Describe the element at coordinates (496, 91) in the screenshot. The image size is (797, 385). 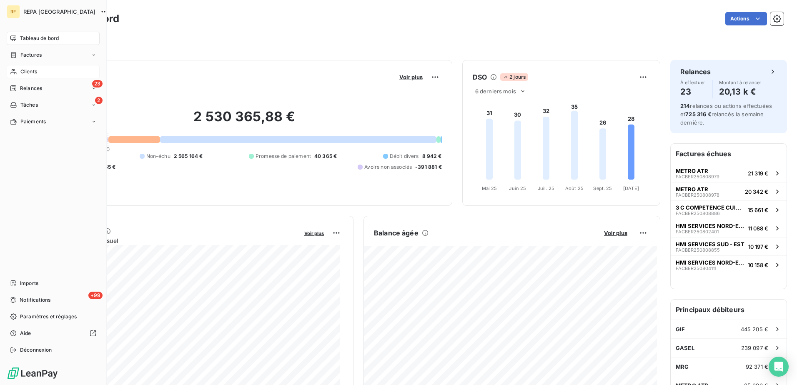
I see `span: 6 derniers mois` at that location.